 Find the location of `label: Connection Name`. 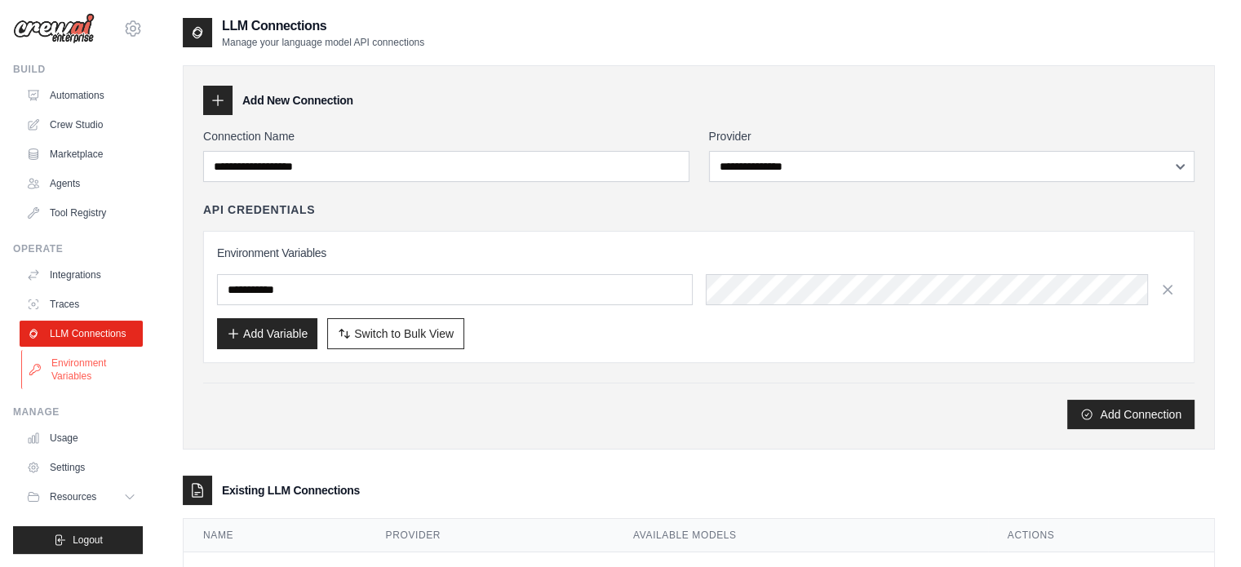

label: Connection Name is located at coordinates (446, 136).